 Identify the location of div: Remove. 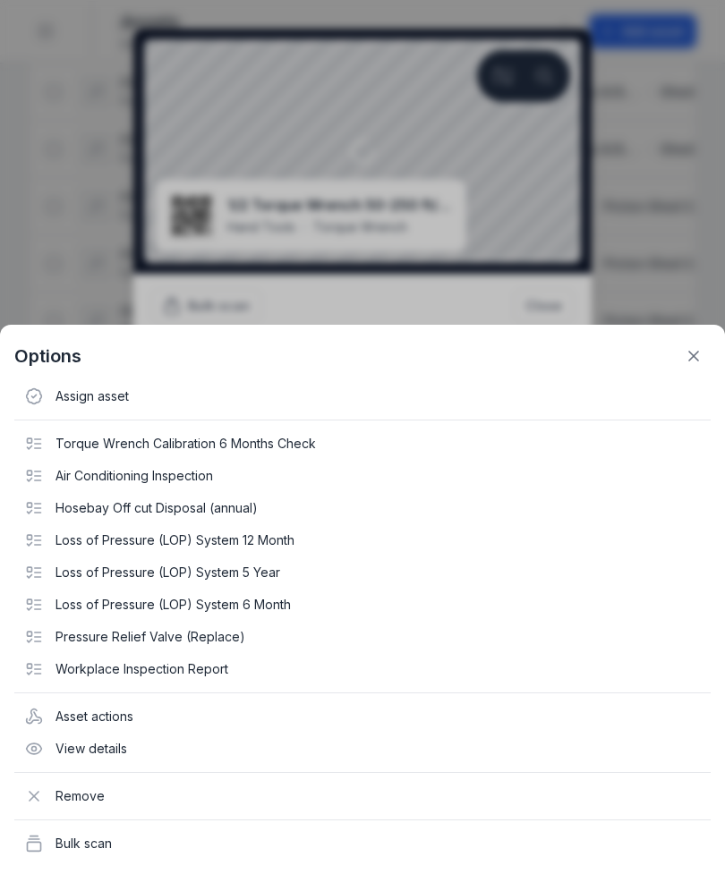
(362, 796).